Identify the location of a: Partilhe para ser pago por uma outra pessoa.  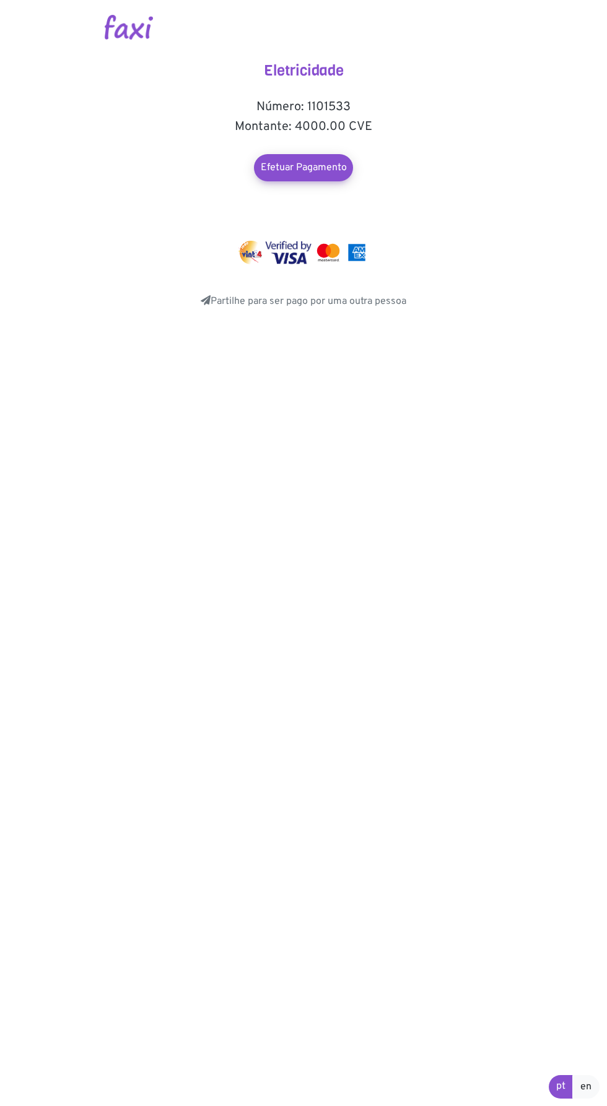
(303, 302).